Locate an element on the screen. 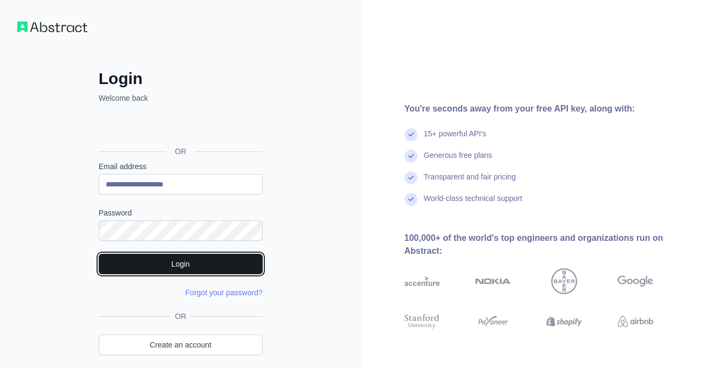  img: nokia is located at coordinates (493, 282).